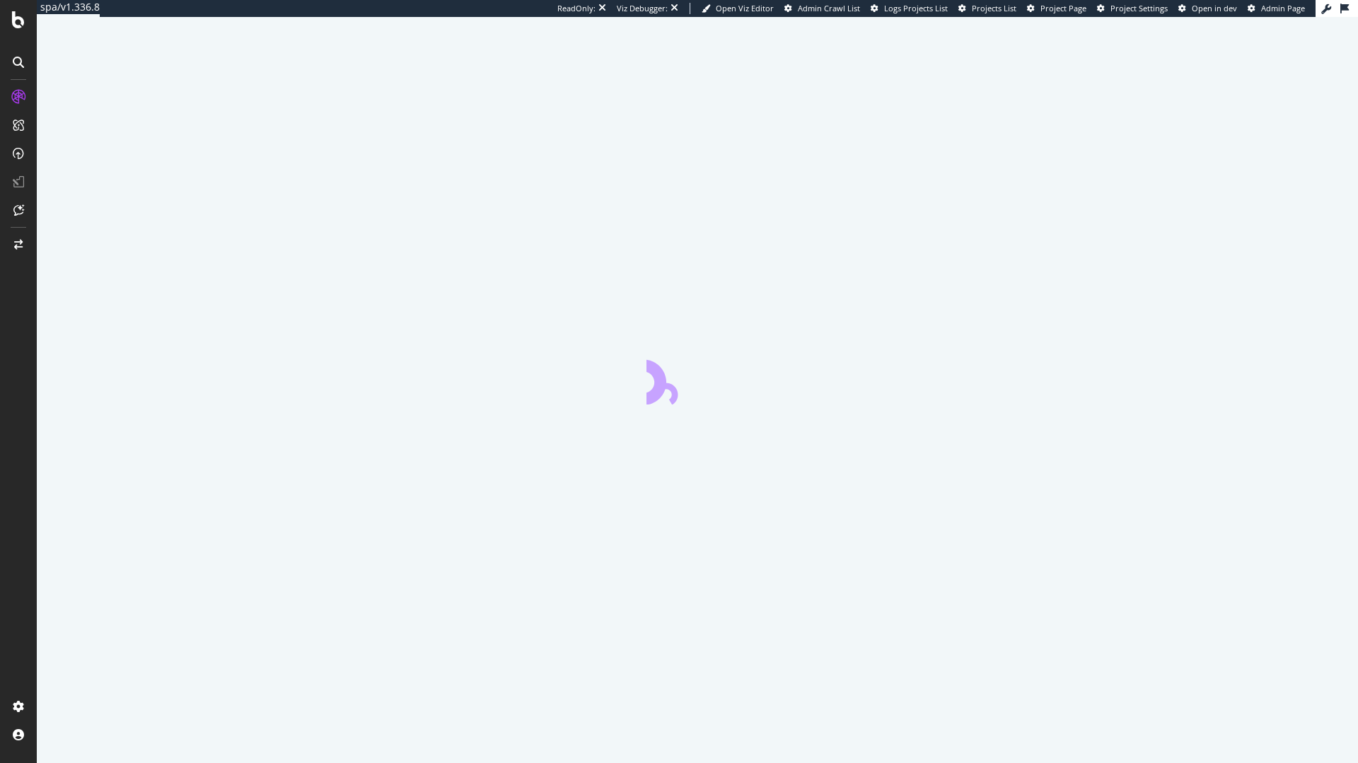  What do you see at coordinates (1207, 8) in the screenshot?
I see `a: Open in dev` at bounding box center [1207, 8].